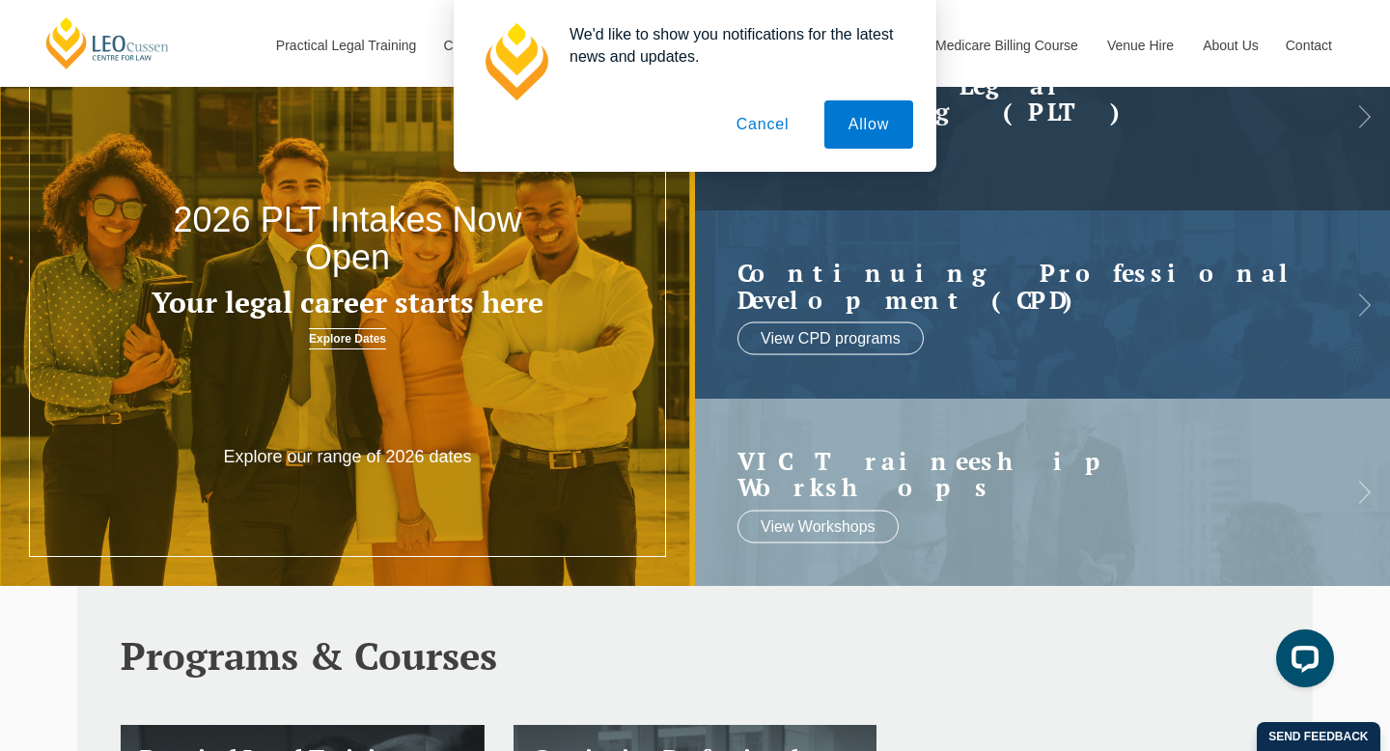  I want to click on h2: VIC Traineeship Workshops, so click(1023, 473).